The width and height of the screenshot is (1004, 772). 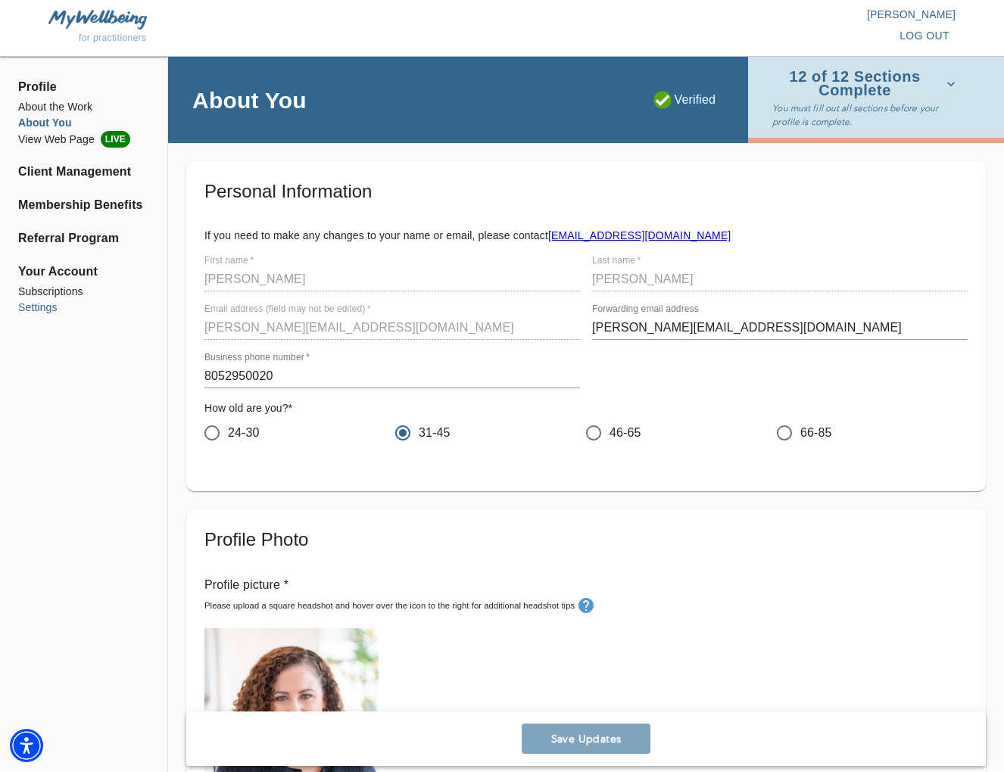 I want to click on a: About You, so click(x=83, y=123).